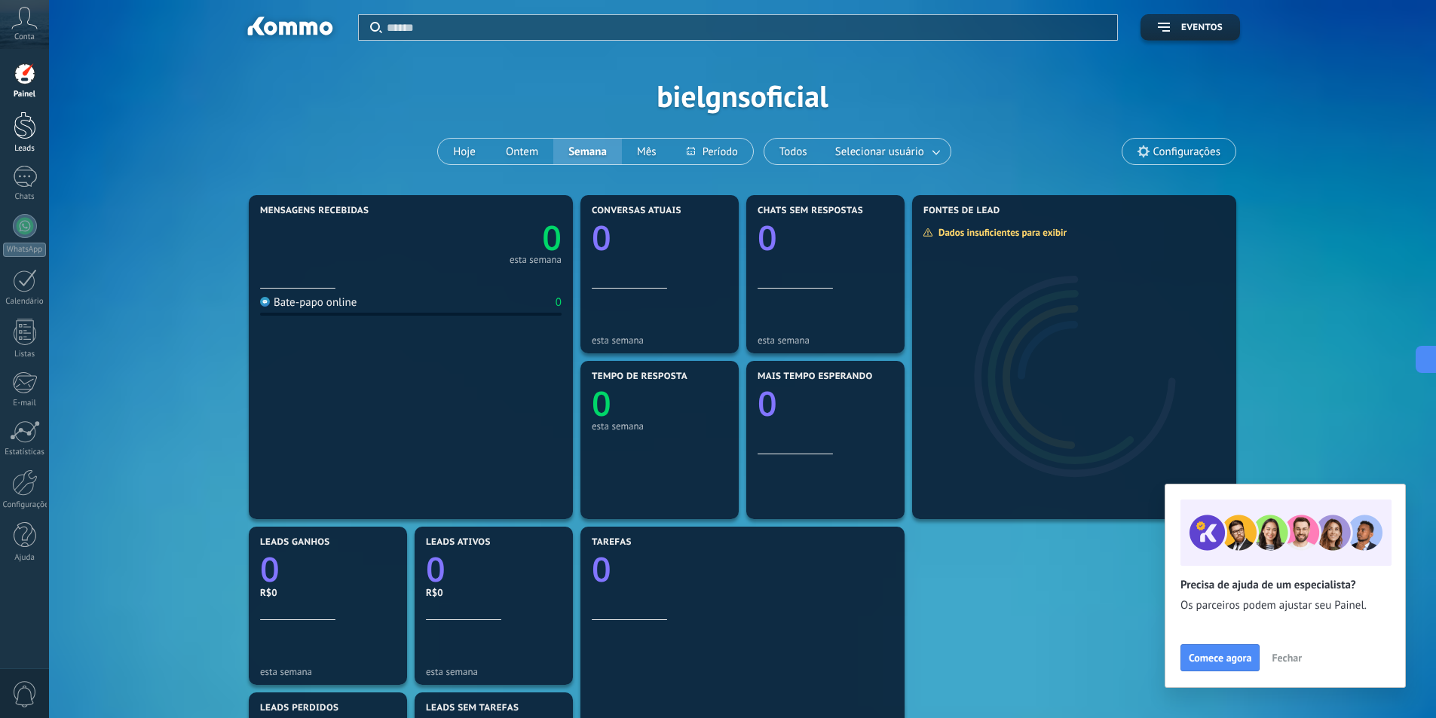 The width and height of the screenshot is (1436, 718). Describe the element at coordinates (587, 152) in the screenshot. I see `button: Semana` at that location.